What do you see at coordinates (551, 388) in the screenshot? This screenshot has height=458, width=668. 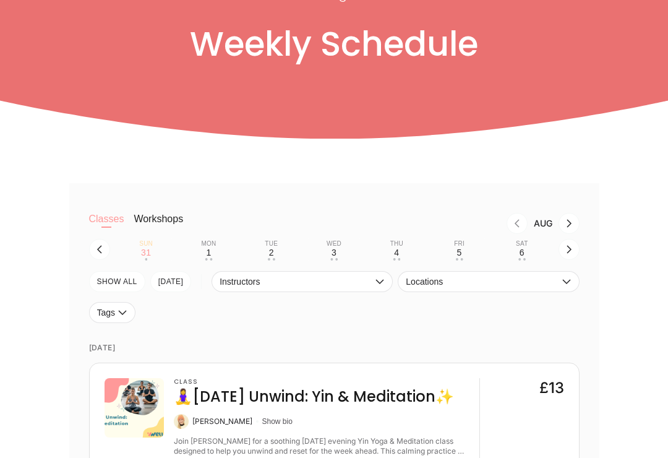 I see `div: £13` at bounding box center [551, 388].